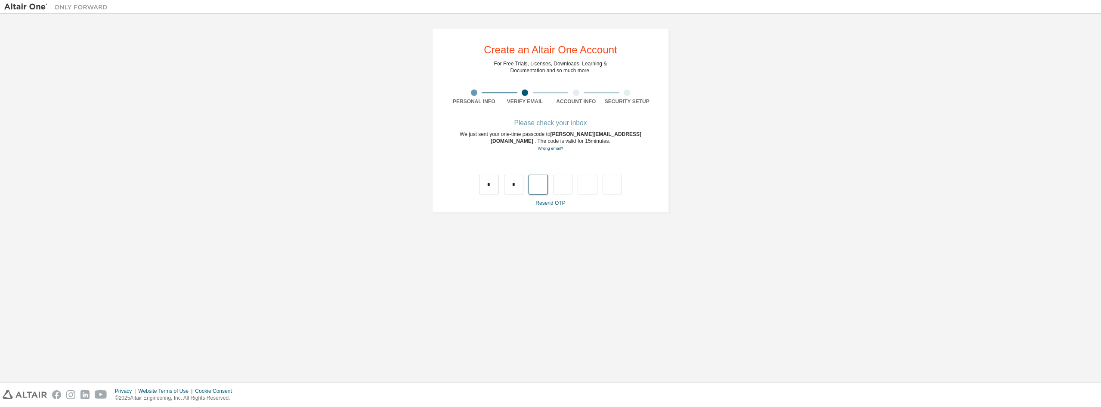 The image size is (1101, 407). Describe the element at coordinates (627, 102) in the screenshot. I see `div: Security Setup` at that location.